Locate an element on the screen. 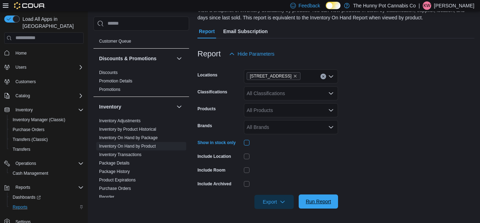 The image size is (480, 223). span: Inventory Adjustments is located at coordinates (120, 121).